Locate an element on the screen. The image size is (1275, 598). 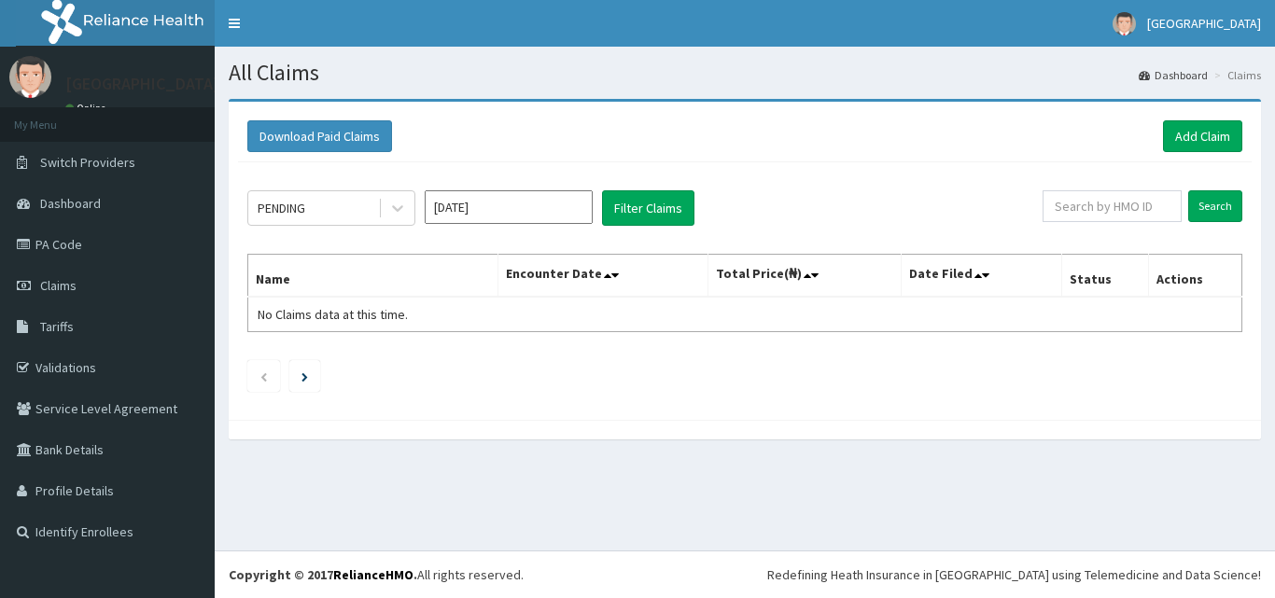
strong: Copyright © 2017 . is located at coordinates (323, 575).